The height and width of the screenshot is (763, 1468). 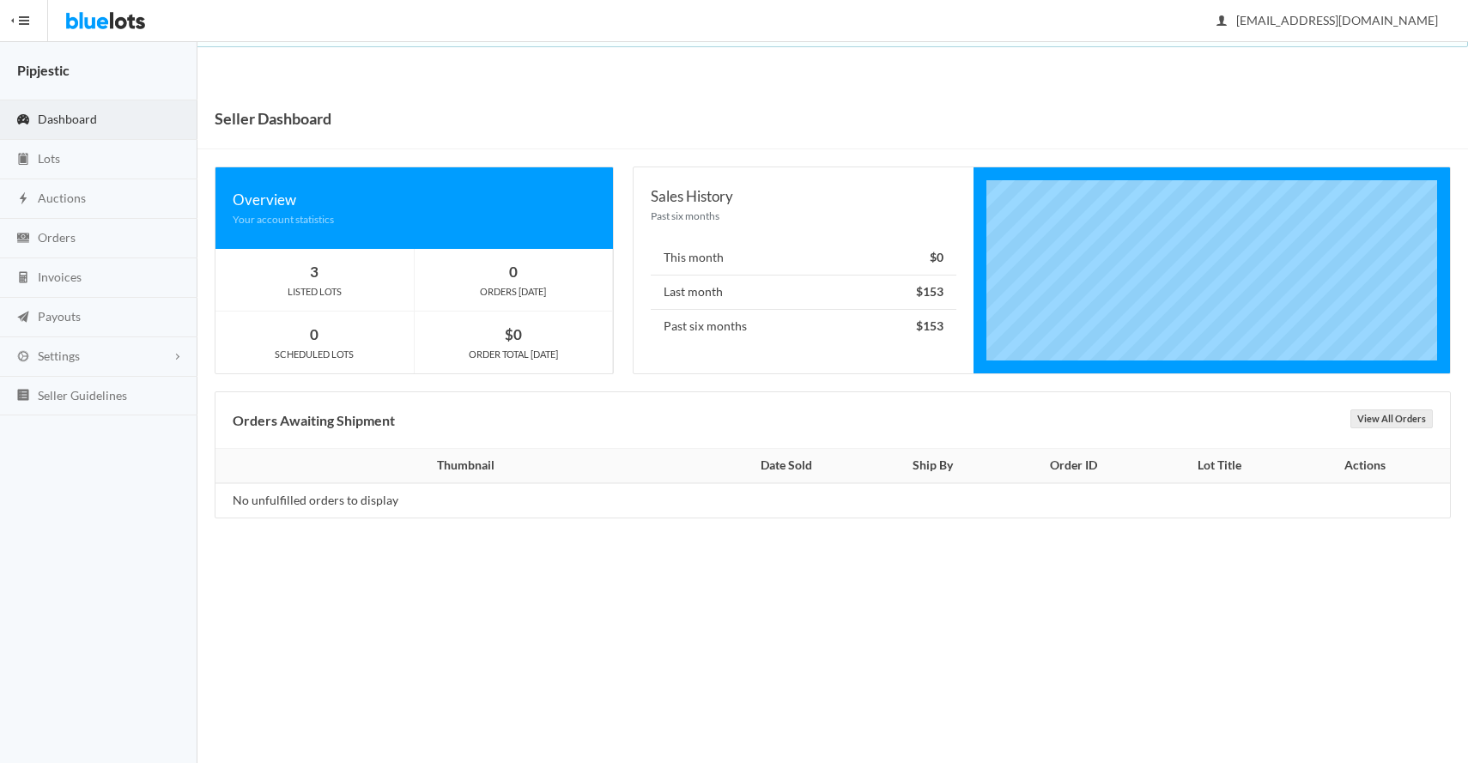 What do you see at coordinates (414, 199) in the screenshot?
I see `div: Overview` at bounding box center [414, 199].